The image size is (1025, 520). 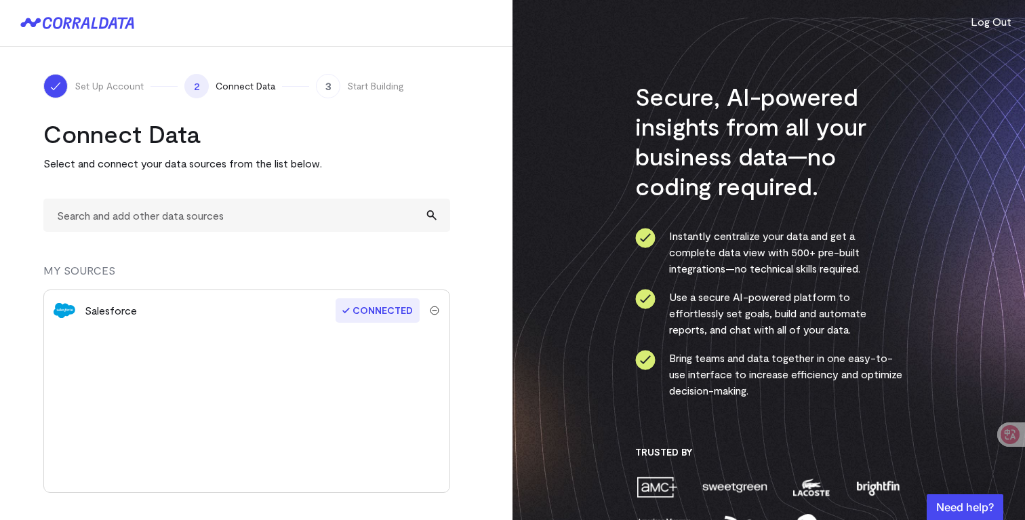 I want to click on img: salesforce-aa4b4df5.svg, so click(x=64, y=310).